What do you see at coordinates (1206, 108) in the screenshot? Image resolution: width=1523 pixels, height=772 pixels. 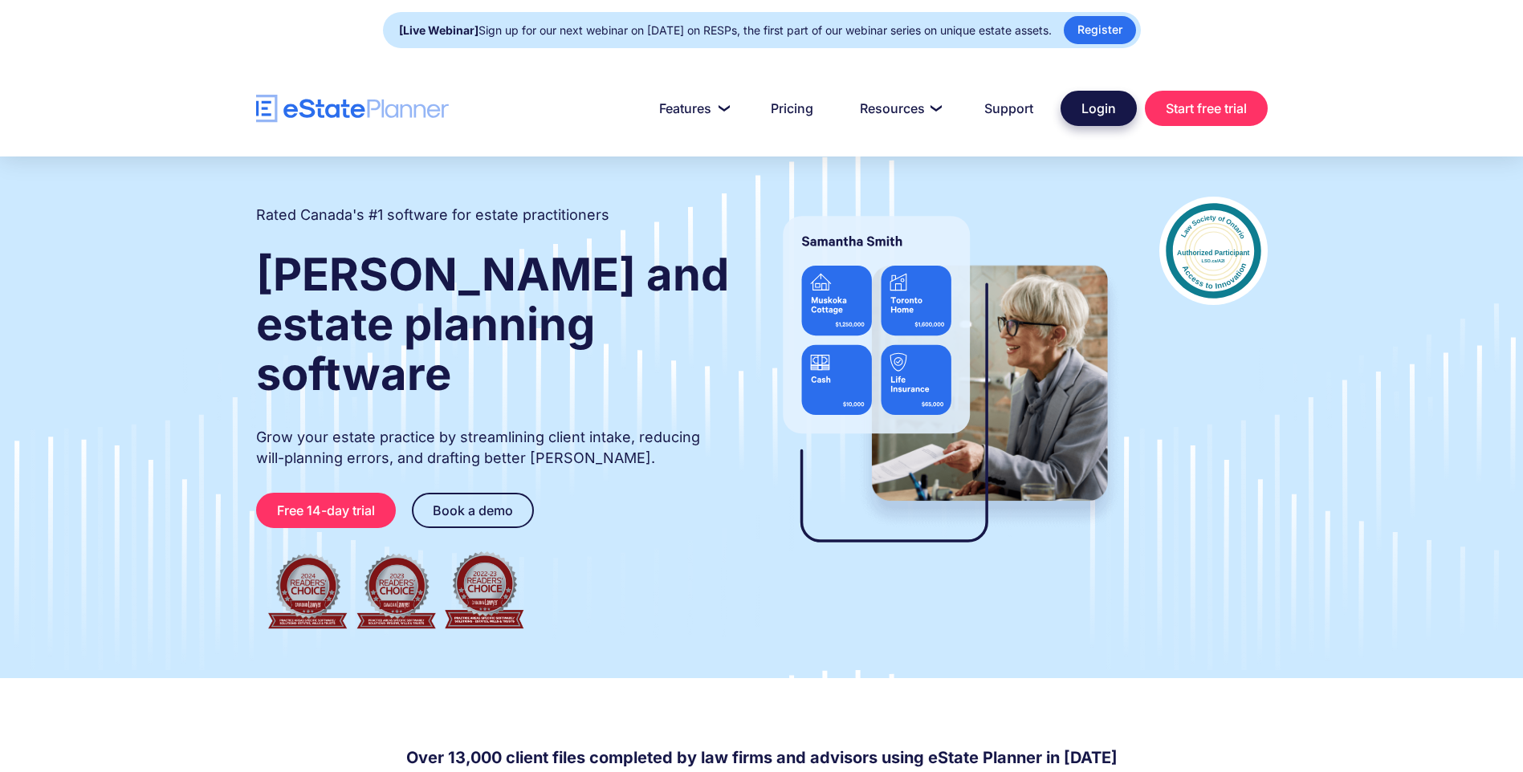 I see `a: Start free trial` at bounding box center [1206, 108].